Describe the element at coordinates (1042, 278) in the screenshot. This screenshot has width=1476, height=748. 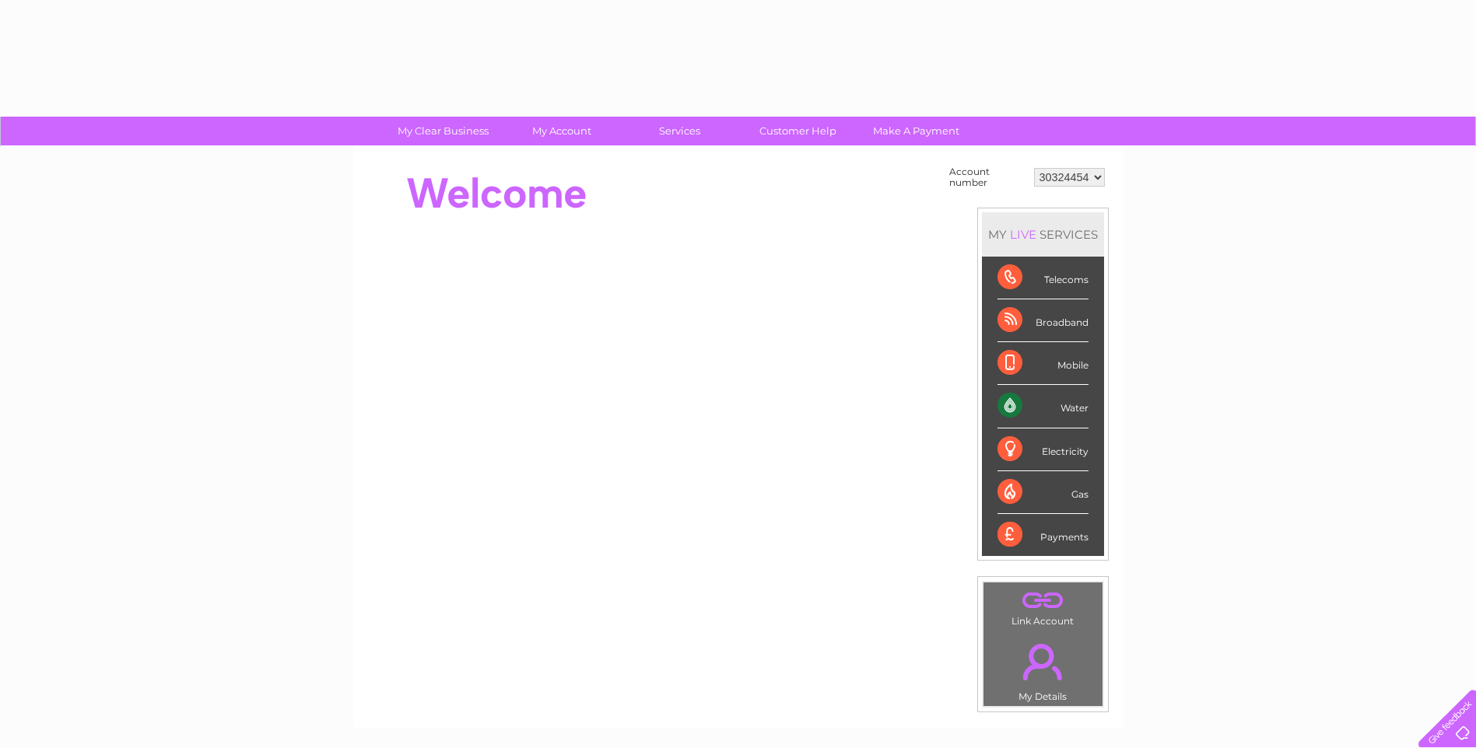
I see `div: Telecoms` at that location.